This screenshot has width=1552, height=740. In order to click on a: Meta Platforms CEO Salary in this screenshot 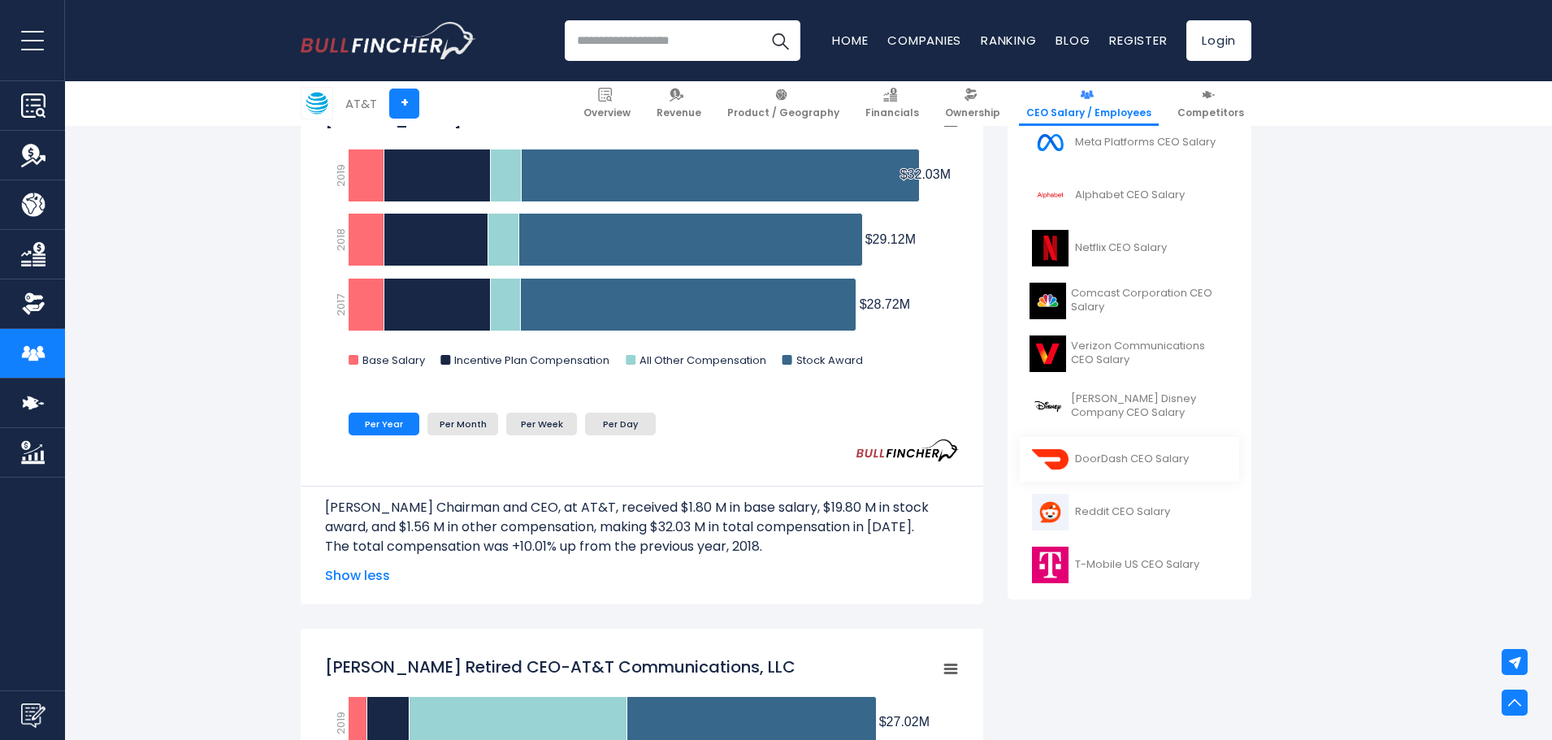, I will do `click(1129, 142)`.